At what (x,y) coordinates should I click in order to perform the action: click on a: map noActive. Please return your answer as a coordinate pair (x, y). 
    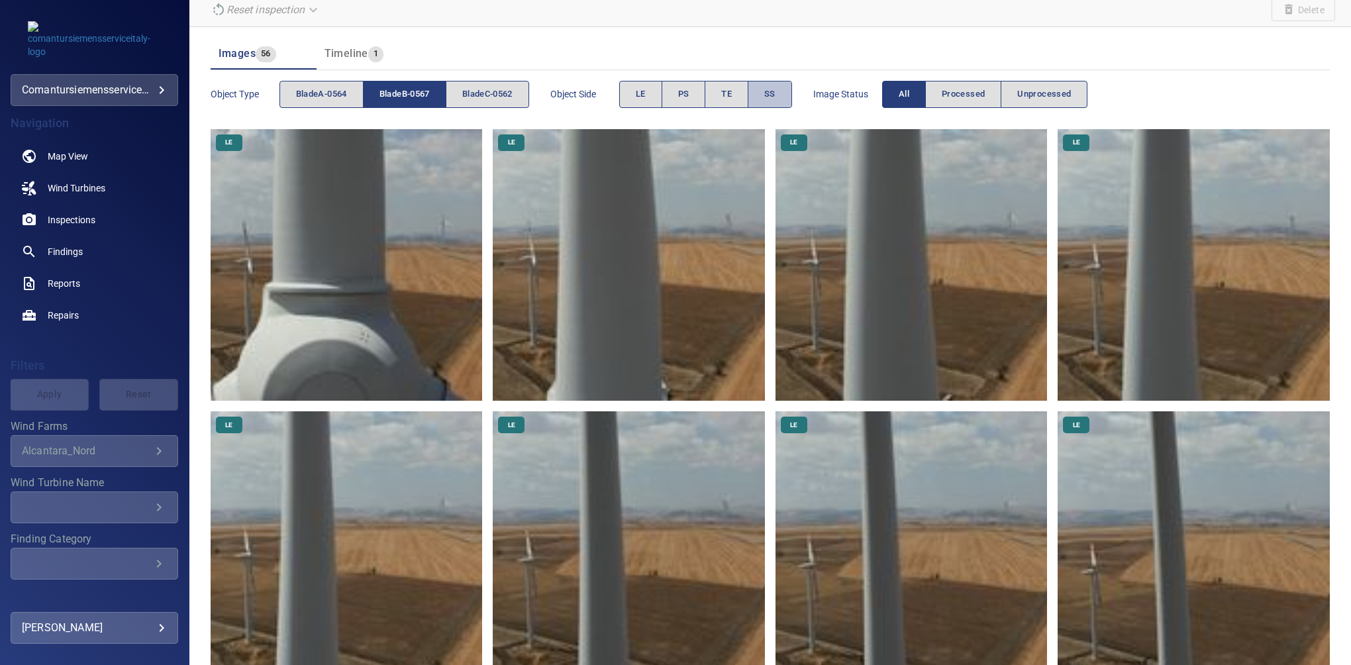
    Looking at the image, I should click on (94, 156).